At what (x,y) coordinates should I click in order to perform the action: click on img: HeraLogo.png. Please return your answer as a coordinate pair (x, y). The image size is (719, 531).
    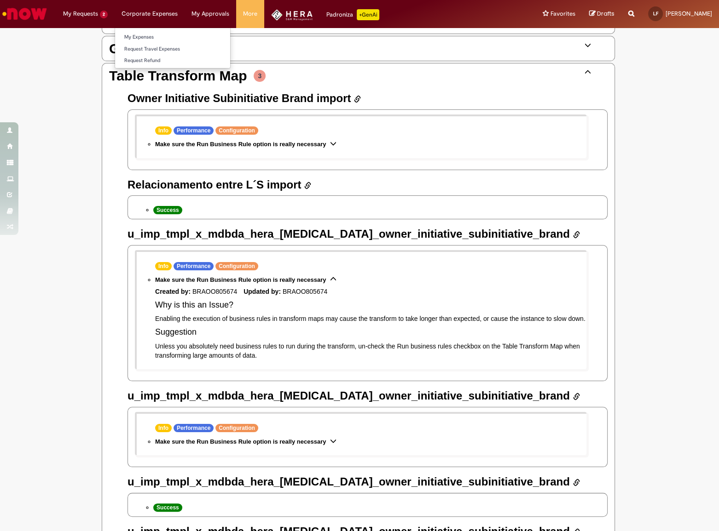
    Looking at the image, I should click on (292, 15).